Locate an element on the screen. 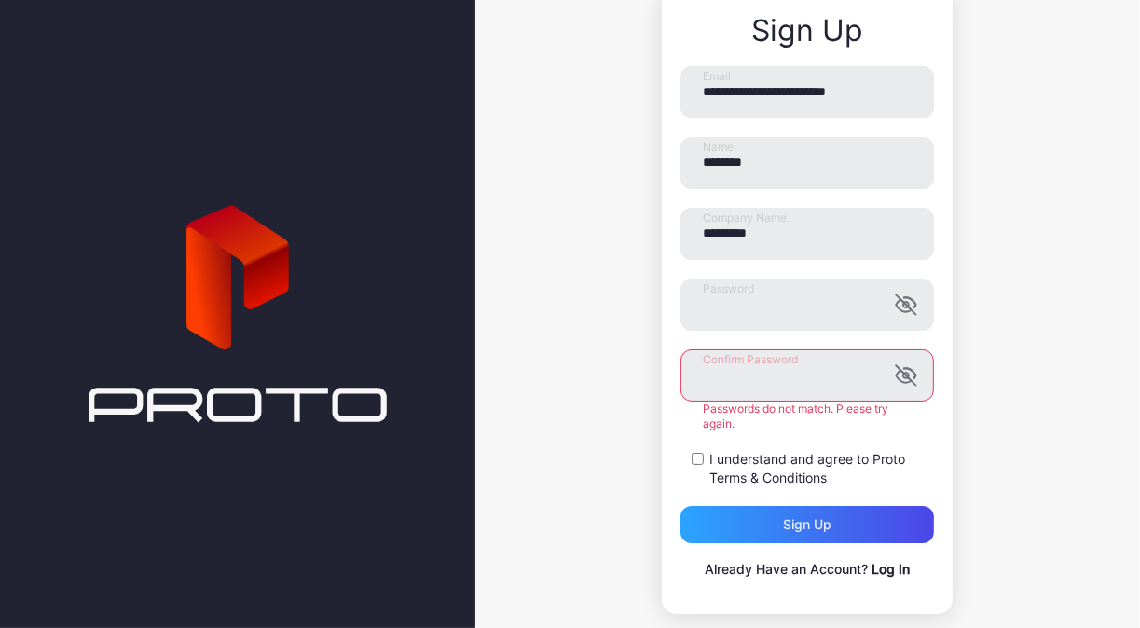  button: Confirm Password is located at coordinates (906, 376).